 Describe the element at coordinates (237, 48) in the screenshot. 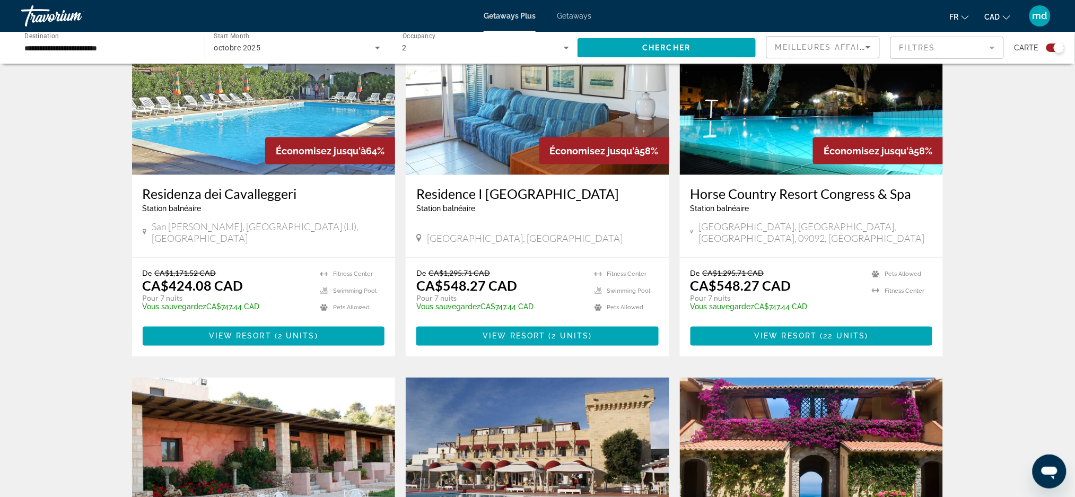

I see `span: octobre 2025` at that location.